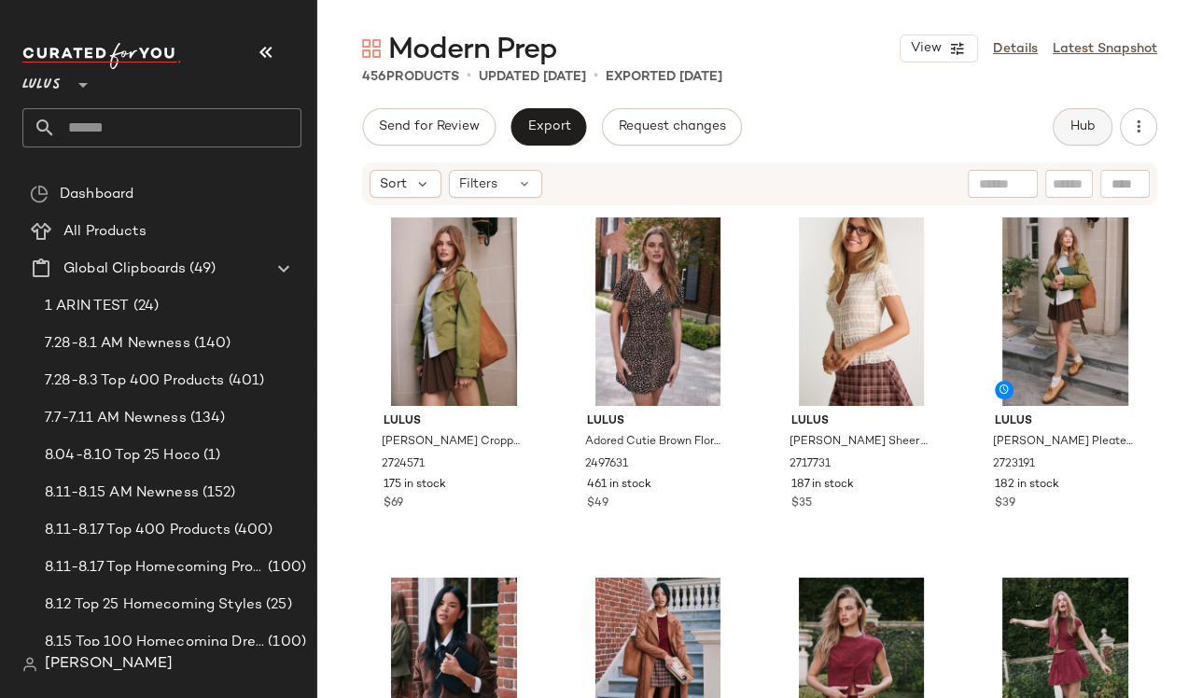 The image size is (1202, 698). I want to click on span: (134), so click(206, 418).